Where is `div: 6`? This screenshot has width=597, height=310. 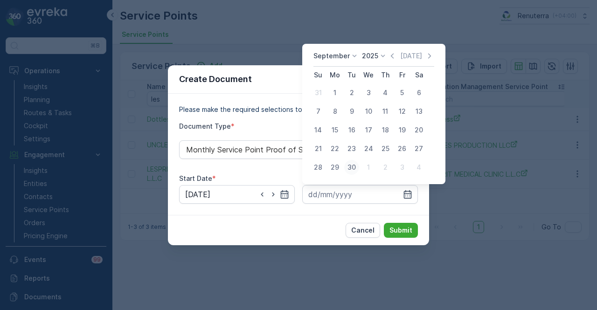 div: 6 is located at coordinates (419, 93).